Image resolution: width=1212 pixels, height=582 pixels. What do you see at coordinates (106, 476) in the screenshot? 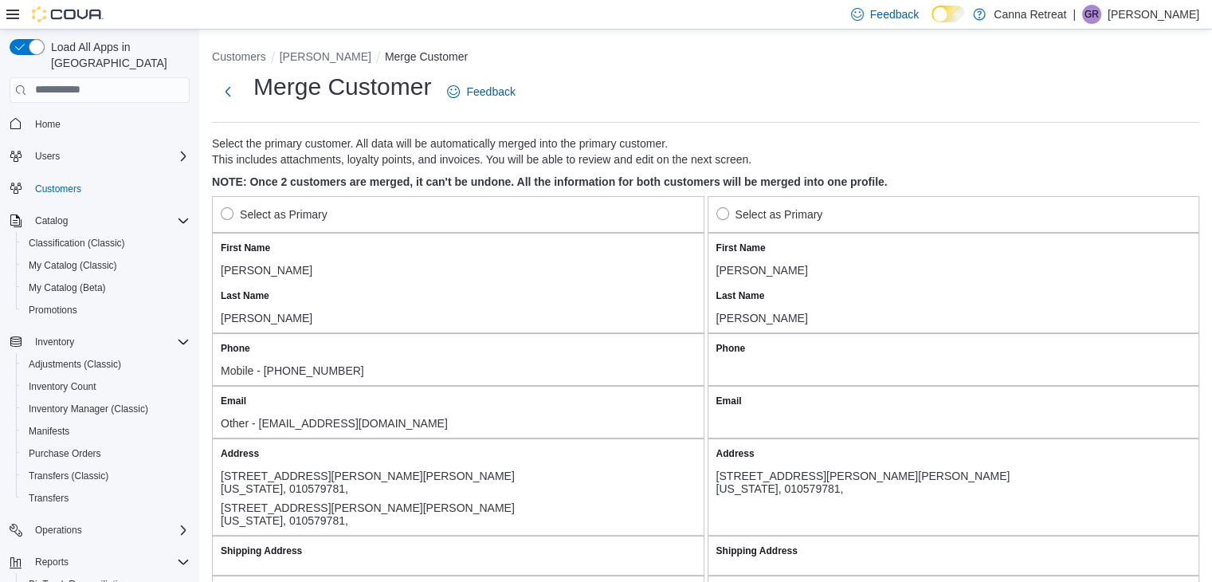
I see `button: Transfers (Classic)` at bounding box center [106, 476].